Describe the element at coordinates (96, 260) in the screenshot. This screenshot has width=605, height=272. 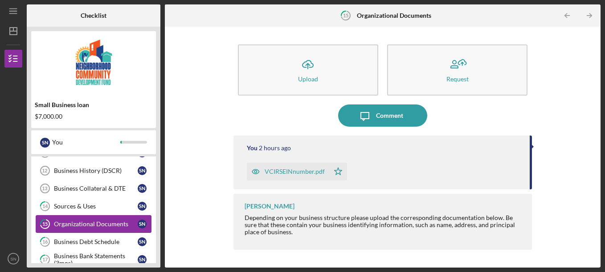
I see `div: Business Bank Statements (3mos)` at that location.